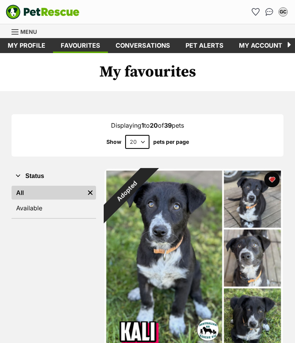  I want to click on a: Available, so click(54, 208).